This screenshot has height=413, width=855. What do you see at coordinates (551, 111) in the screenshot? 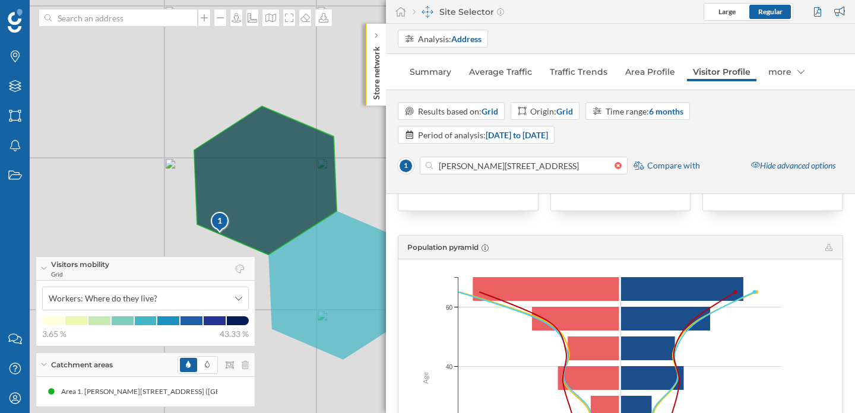
I see `div: Origin:` at bounding box center [551, 111].